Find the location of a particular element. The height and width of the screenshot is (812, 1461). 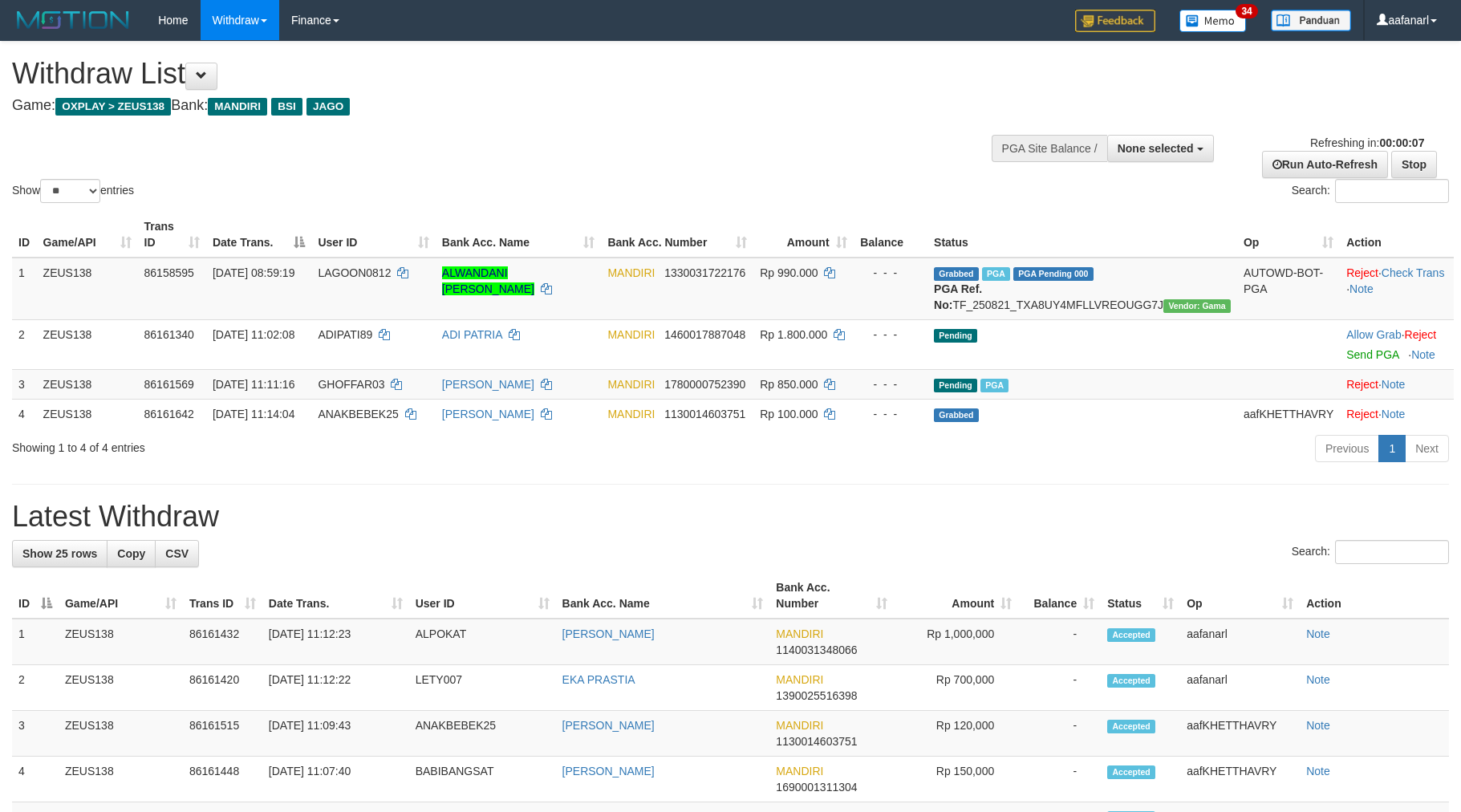

td: 86161420 is located at coordinates (222, 688).